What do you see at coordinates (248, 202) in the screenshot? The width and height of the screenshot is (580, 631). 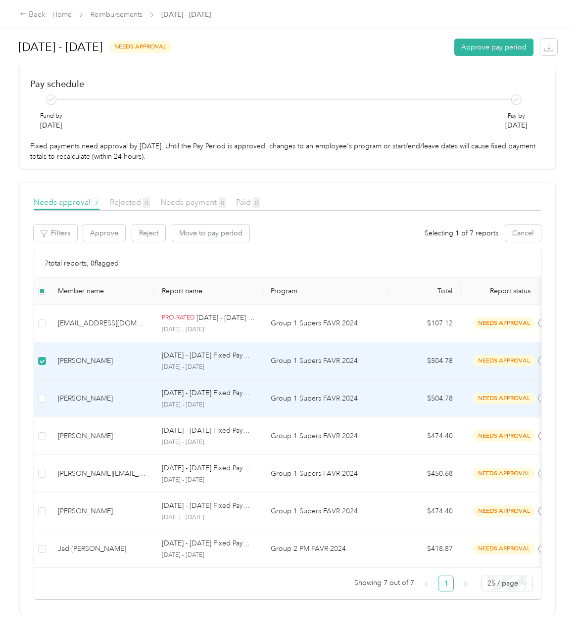 I see `span: Paid` at bounding box center [248, 202].